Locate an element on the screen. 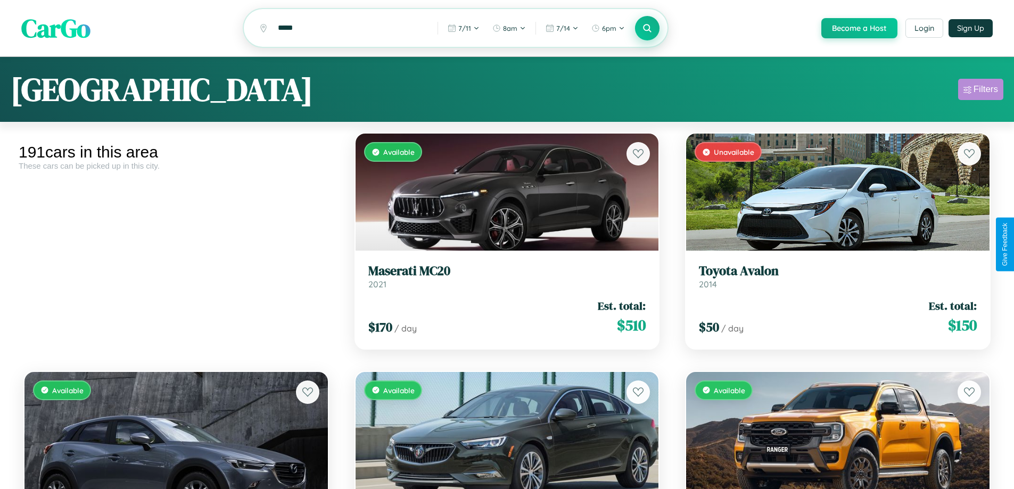 The image size is (1014, 489). span: $ 50 is located at coordinates (709, 327).